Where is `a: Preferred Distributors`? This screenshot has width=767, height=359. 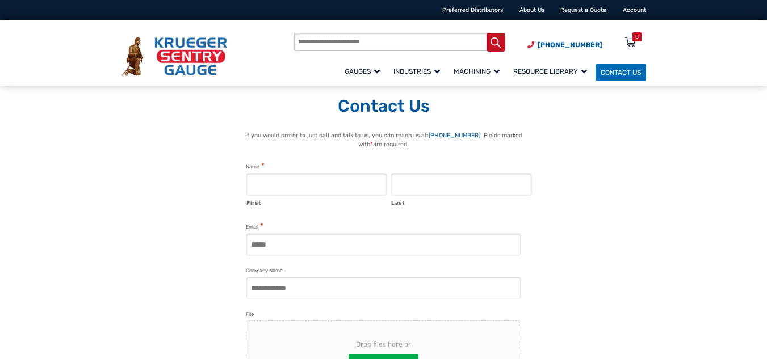 a: Preferred Distributors is located at coordinates (472, 10).